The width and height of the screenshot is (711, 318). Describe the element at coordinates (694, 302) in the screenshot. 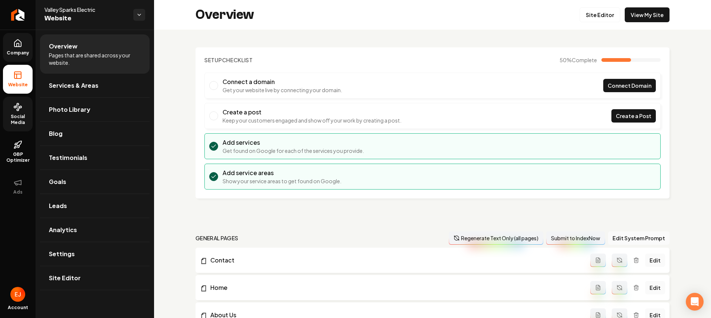

I see `div: Open Intercom Messenger` at that location.